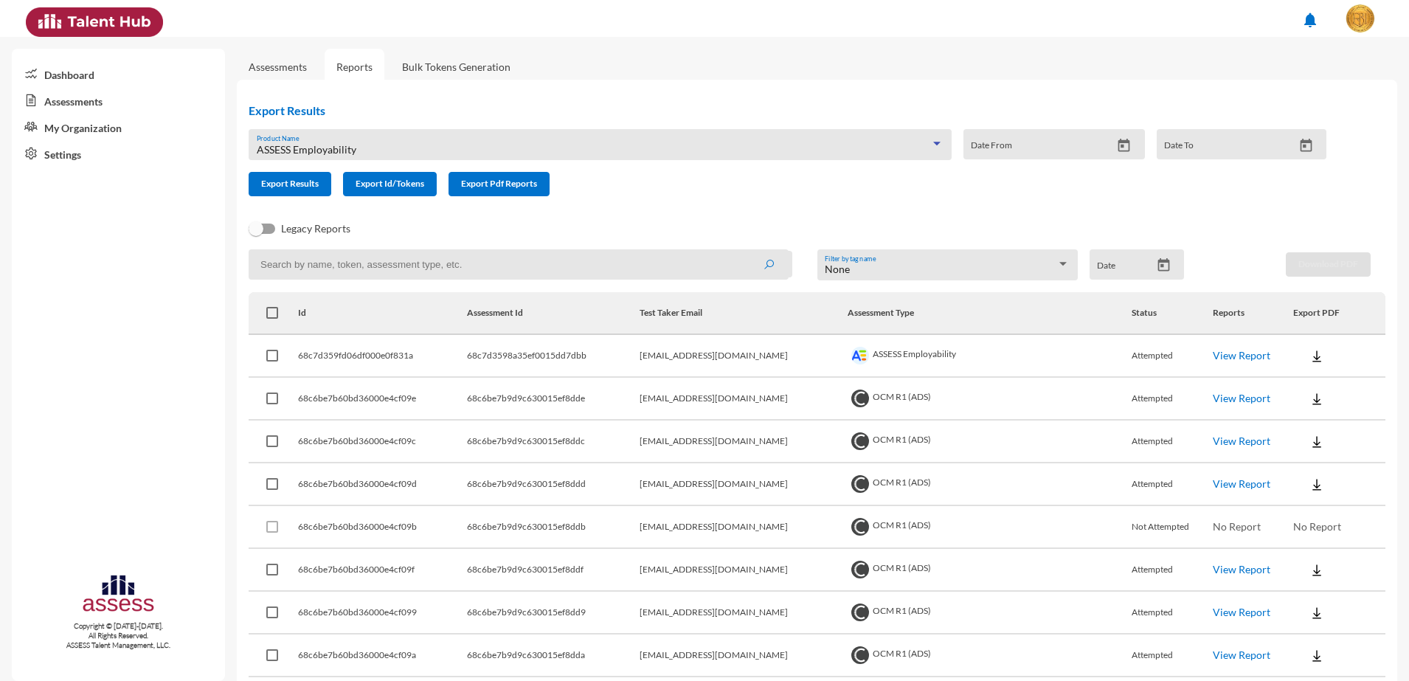  I want to click on input: Search by name, token, assessment type, etc., so click(519, 264).